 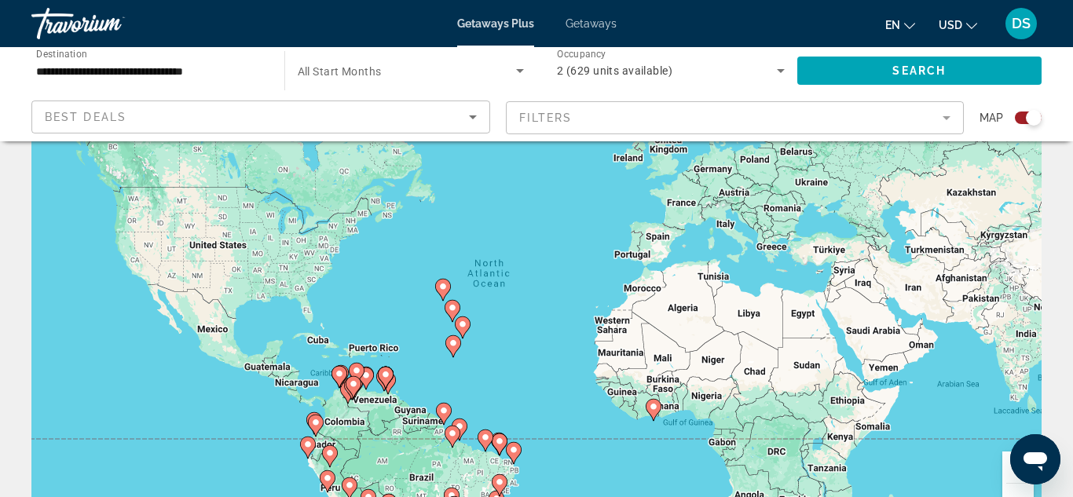 What do you see at coordinates (261, 117) in the screenshot?
I see `mat-select: Sort by` at bounding box center [261, 117].